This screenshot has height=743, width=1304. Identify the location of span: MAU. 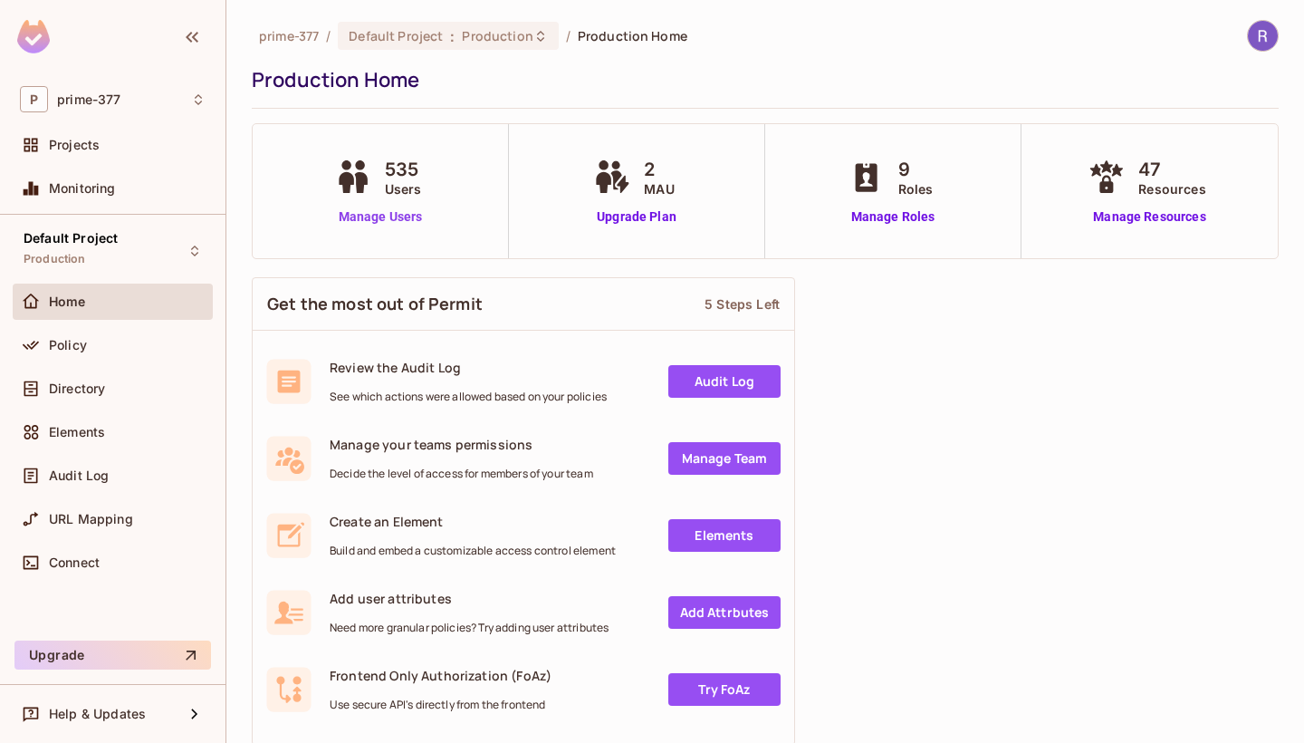
(658, 188).